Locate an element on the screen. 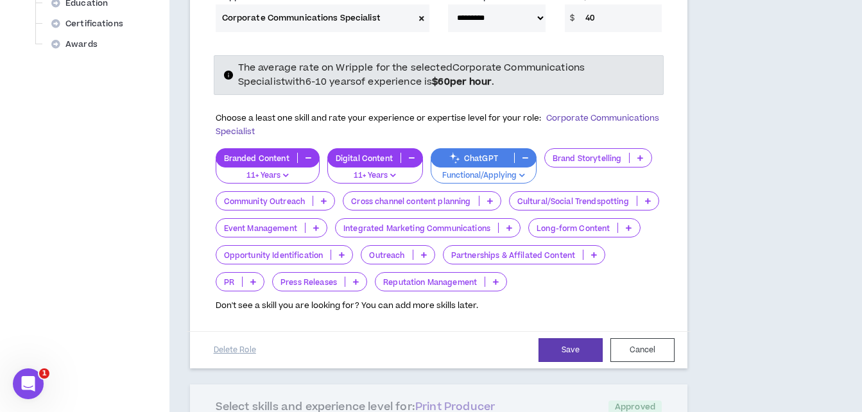 This screenshot has width=862, height=412. button: Save is located at coordinates (570, 350).